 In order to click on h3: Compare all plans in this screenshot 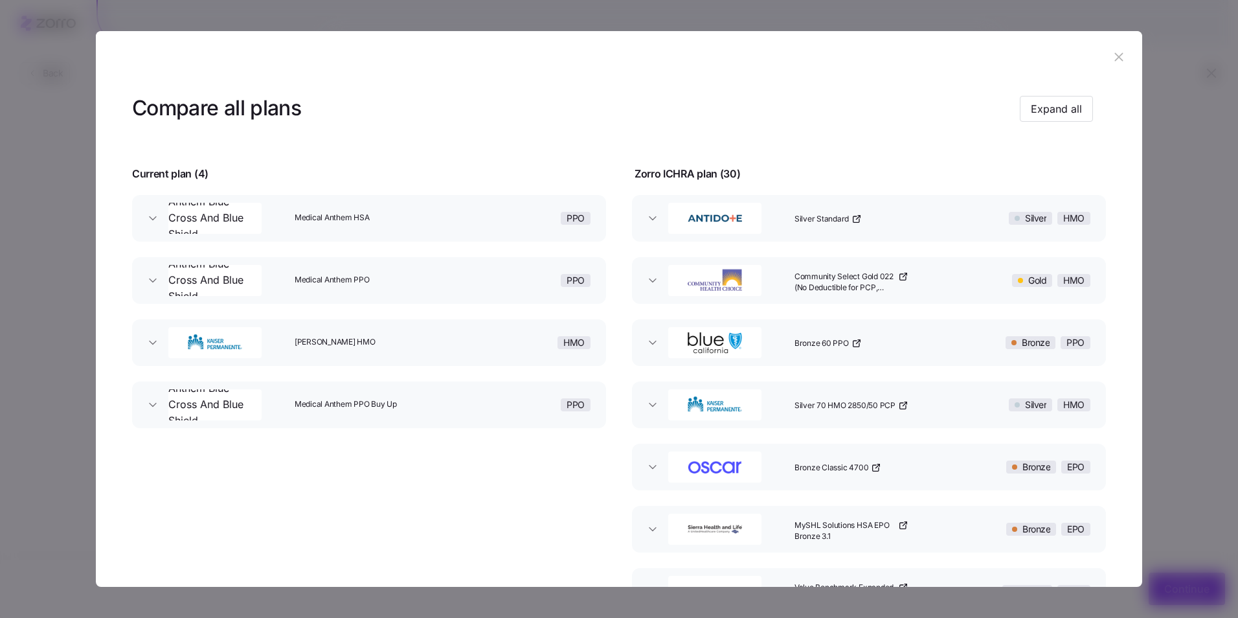, I will do `click(216, 108)`.